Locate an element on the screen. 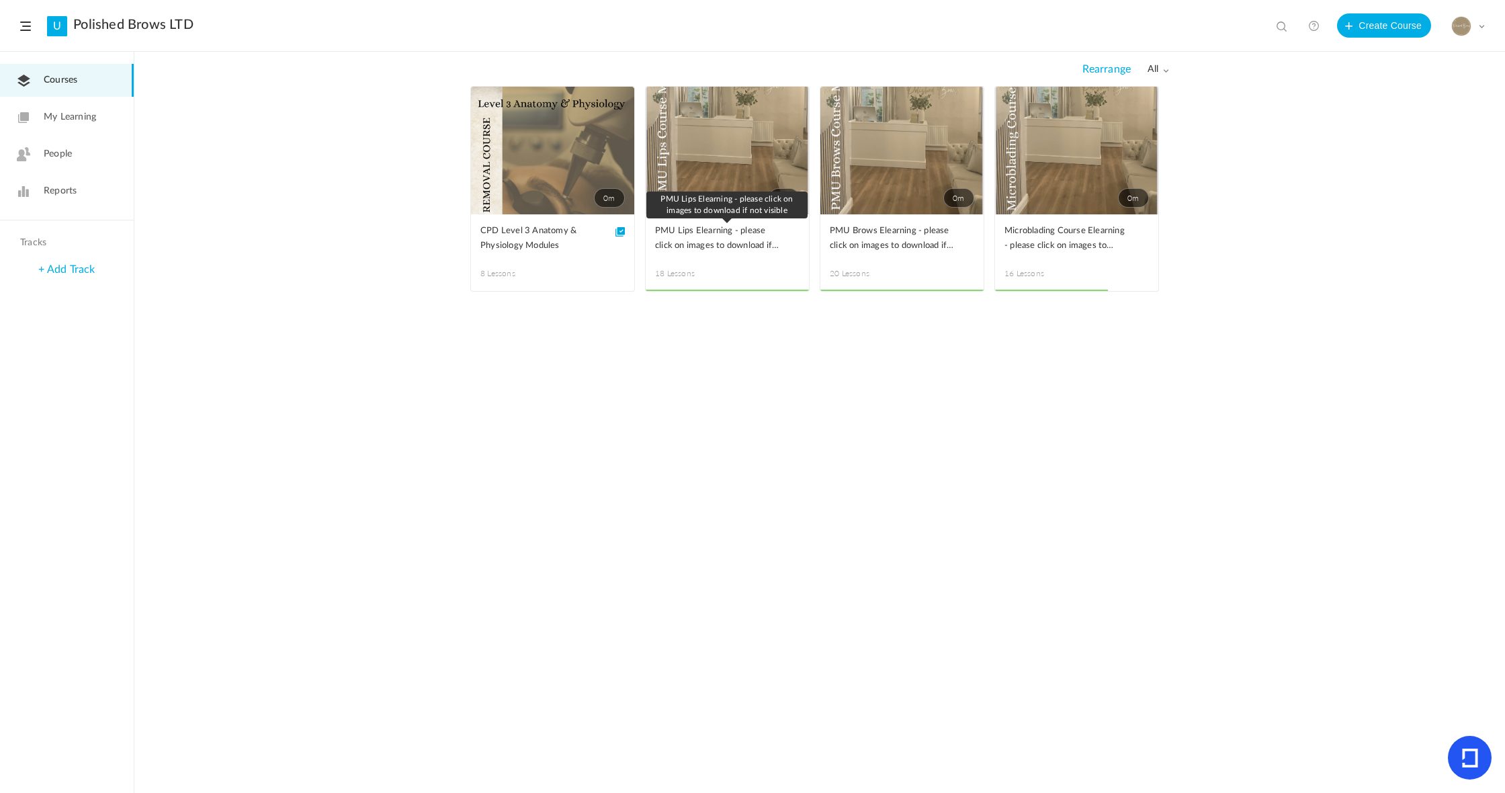 This screenshot has height=793, width=1505. h4: Tracks is located at coordinates (65, 243).